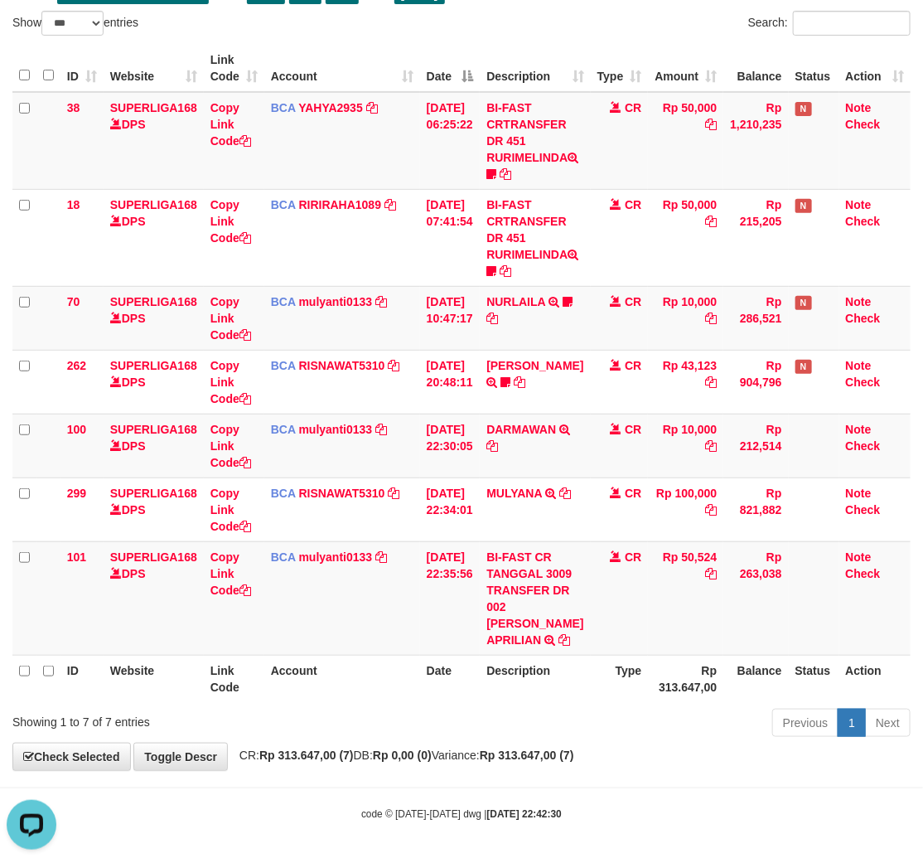  Describe the element at coordinates (888, 723) in the screenshot. I see `a: Next` at that location.